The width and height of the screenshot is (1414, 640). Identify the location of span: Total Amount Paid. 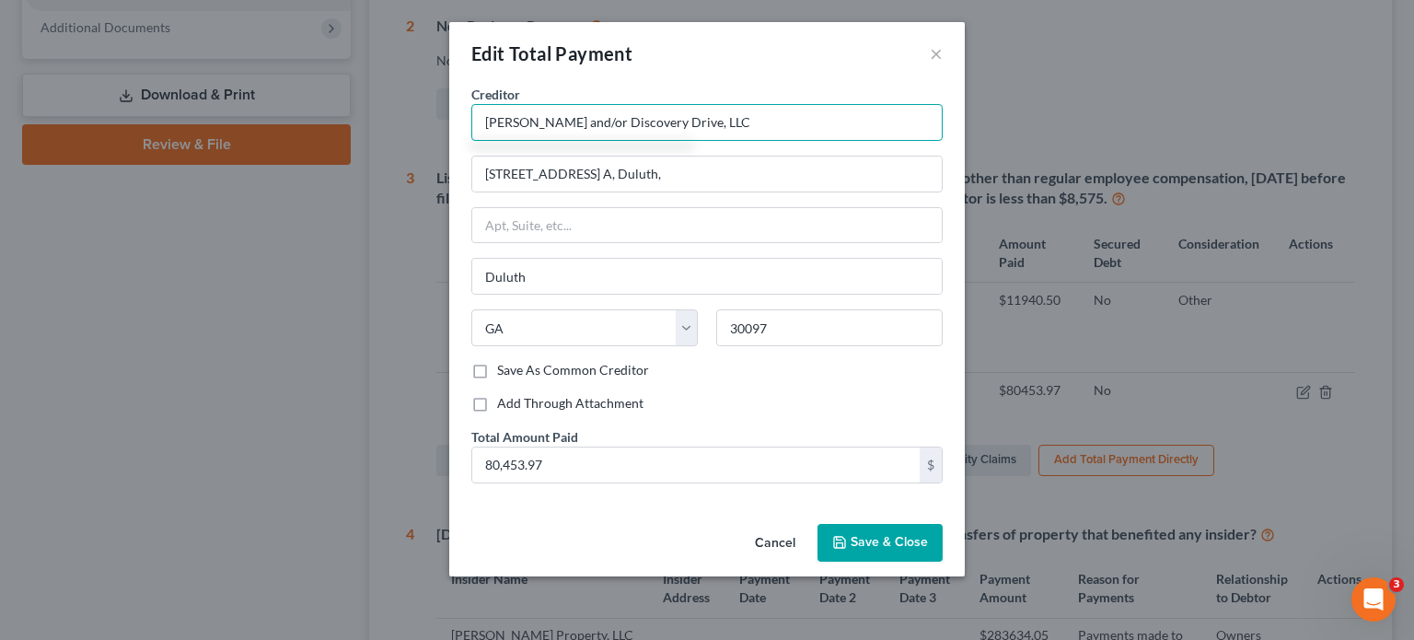
(525, 436).